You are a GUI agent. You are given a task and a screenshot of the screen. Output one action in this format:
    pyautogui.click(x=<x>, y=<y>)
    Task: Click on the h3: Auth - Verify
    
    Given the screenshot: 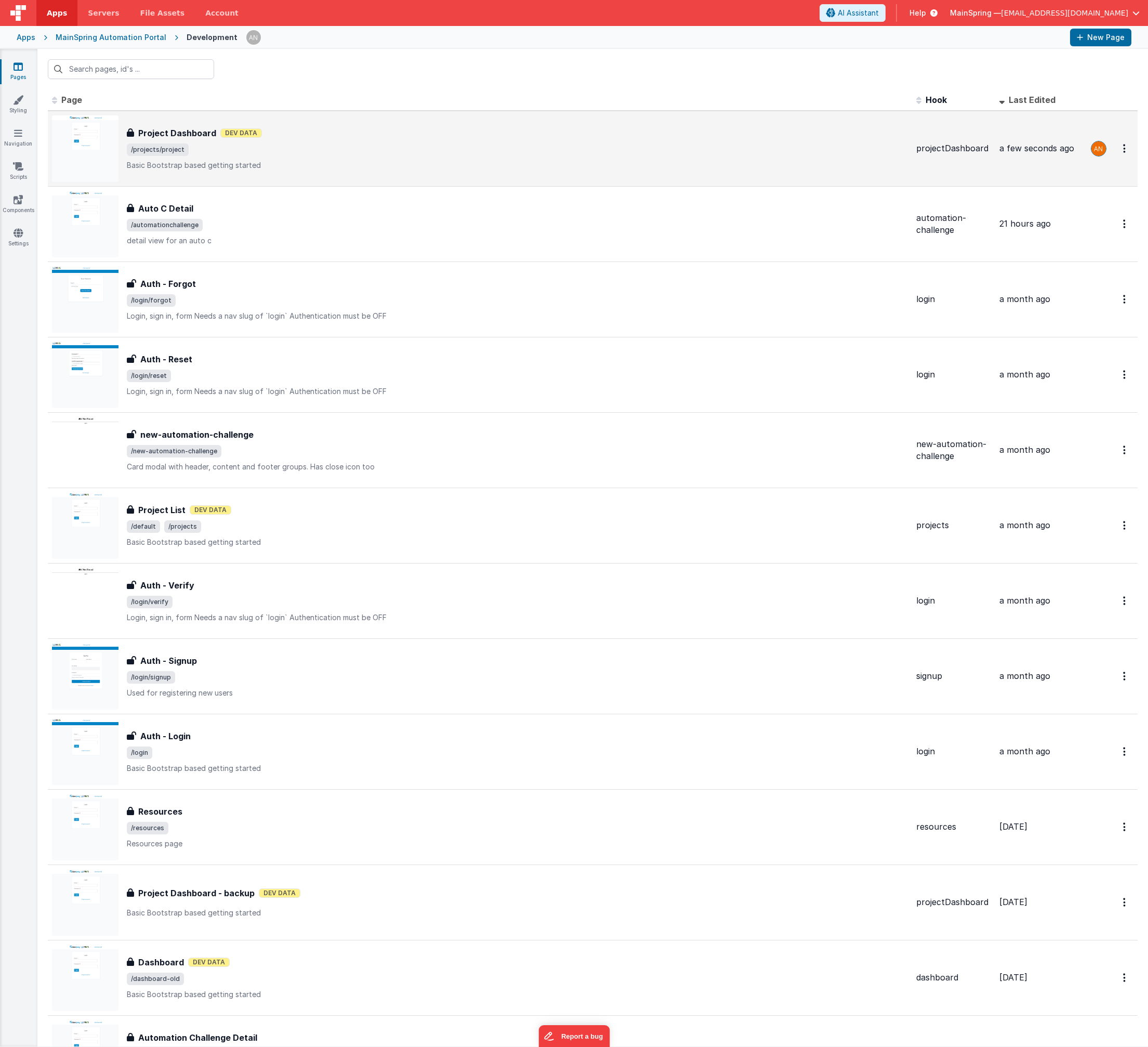 What is the action you would take?
    pyautogui.click(x=167, y=585)
    